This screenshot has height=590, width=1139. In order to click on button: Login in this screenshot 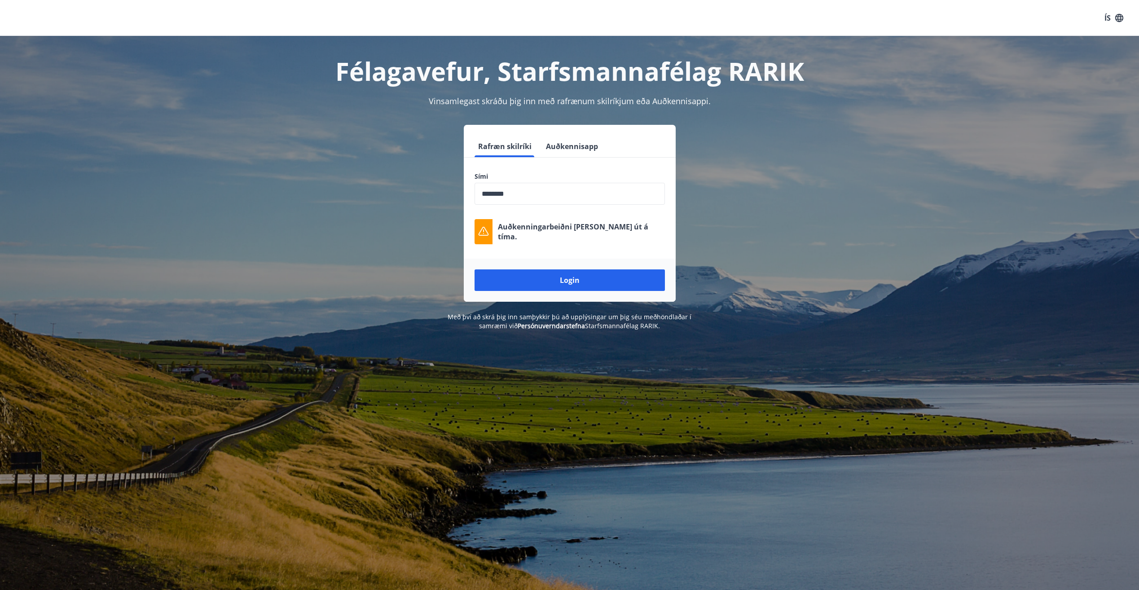, I will do `click(570, 280)`.